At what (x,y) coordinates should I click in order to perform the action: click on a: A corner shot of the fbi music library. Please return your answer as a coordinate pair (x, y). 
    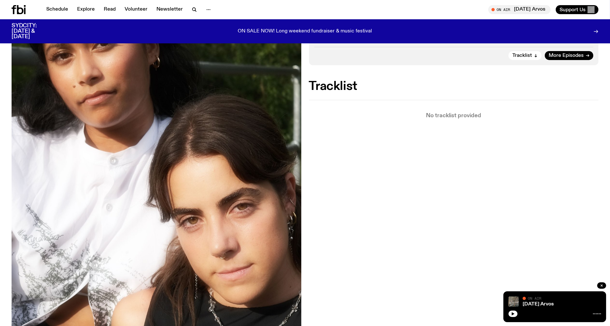
    Looking at the image, I should click on (514, 302).